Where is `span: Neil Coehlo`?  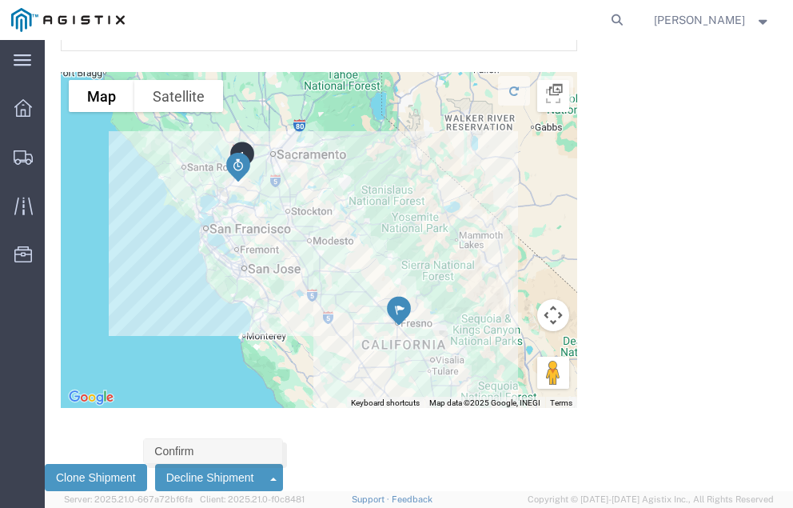
span: Neil Coehlo is located at coordinates (700, 20).